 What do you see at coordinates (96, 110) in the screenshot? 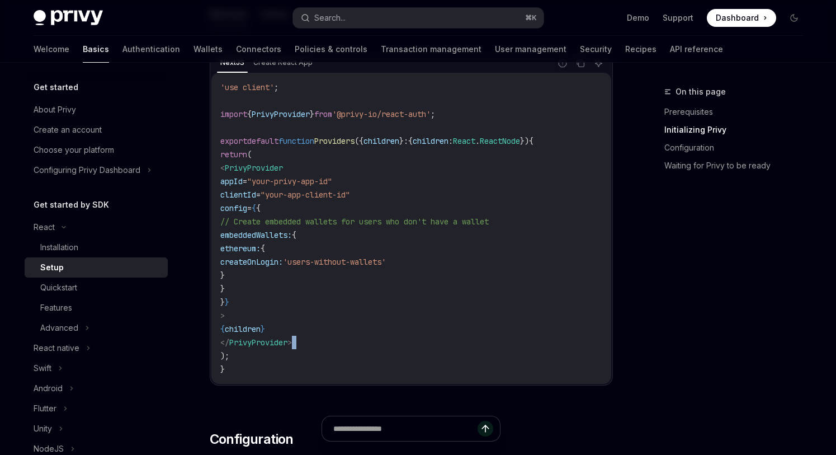
I see `a: About Privy` at bounding box center [96, 110].